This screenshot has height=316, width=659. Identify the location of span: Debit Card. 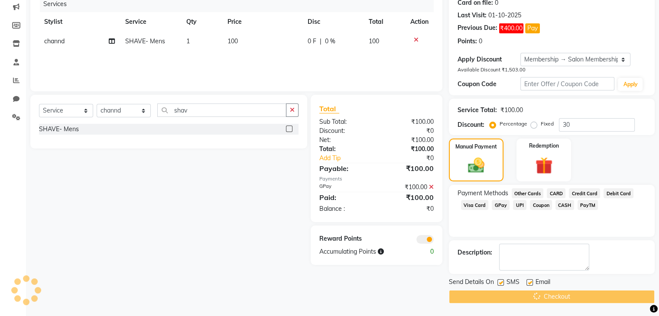
(618, 193).